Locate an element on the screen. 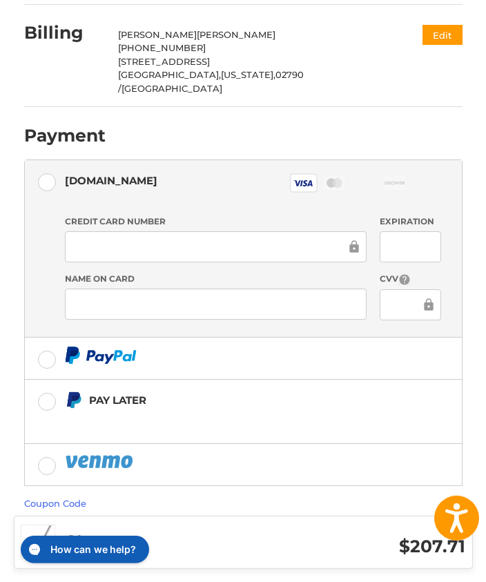  a: Coupon Code is located at coordinates (55, 504).